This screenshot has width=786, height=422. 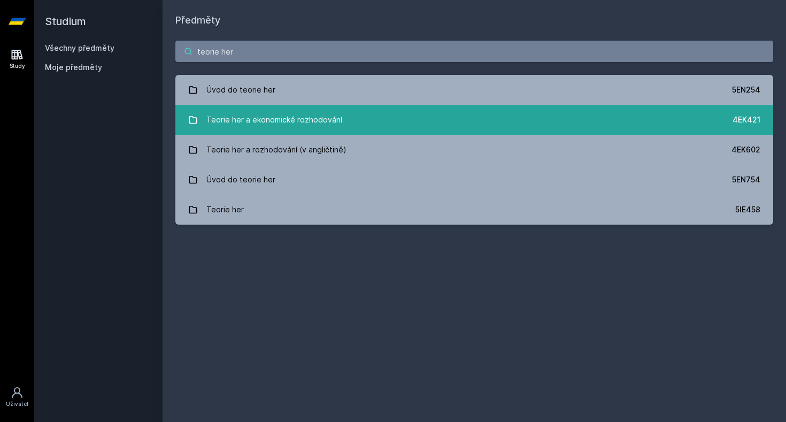 I want to click on div: 4EK602, so click(x=746, y=150).